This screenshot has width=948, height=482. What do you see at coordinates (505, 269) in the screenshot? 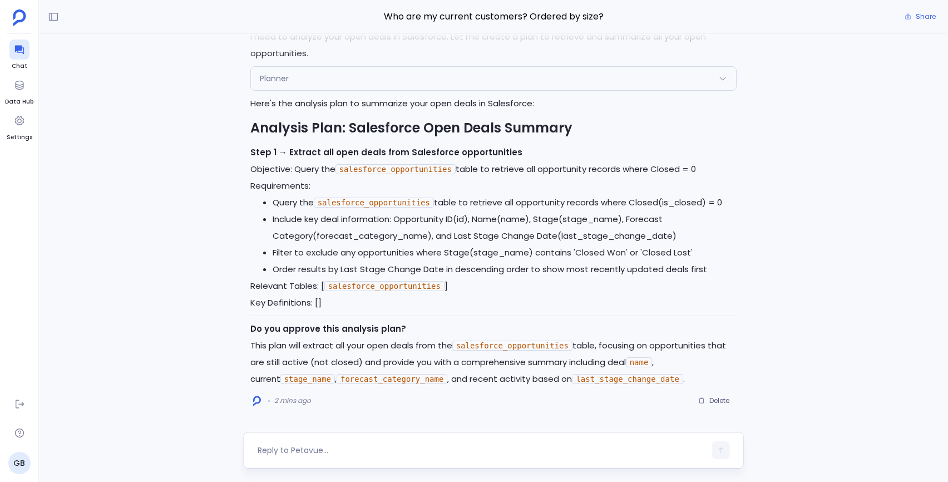
I see `li: Order results by Last Stage Change Date in descending order to show most recently updated deals f...` at bounding box center [505, 269].